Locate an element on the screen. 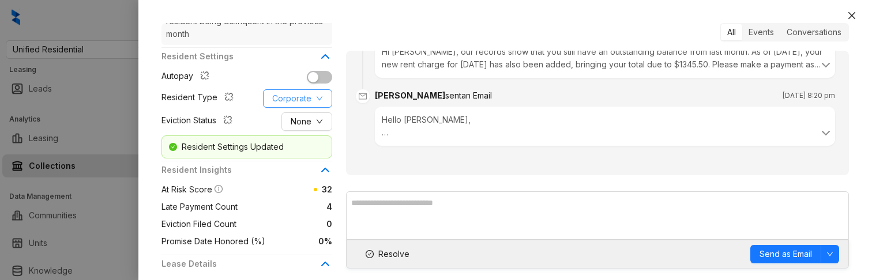 The width and height of the screenshot is (872, 280). span: 0 is located at coordinates (284, 224).